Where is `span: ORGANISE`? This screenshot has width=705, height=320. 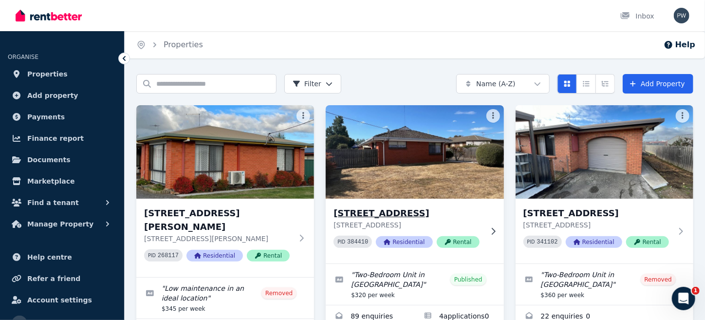
span: ORGANISE is located at coordinates (23, 57).